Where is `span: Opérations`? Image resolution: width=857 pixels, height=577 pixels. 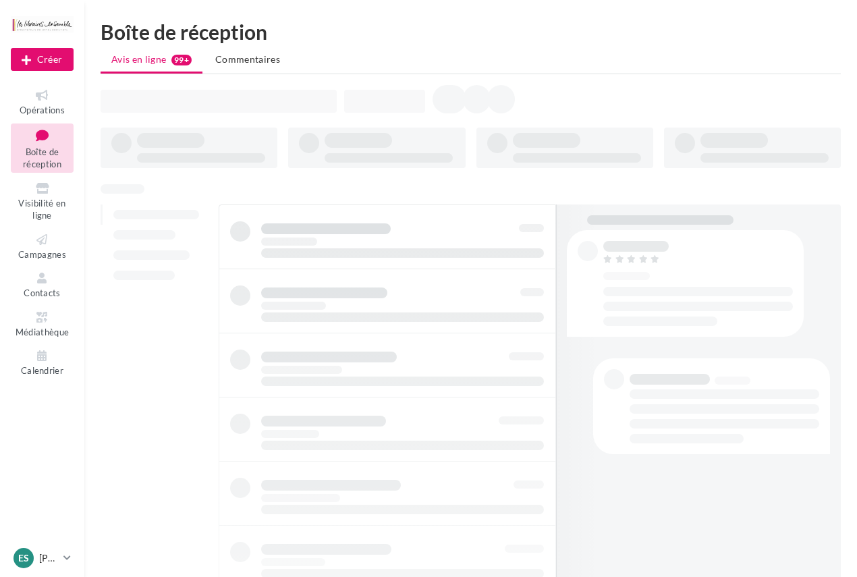 span: Opérations is located at coordinates (42, 110).